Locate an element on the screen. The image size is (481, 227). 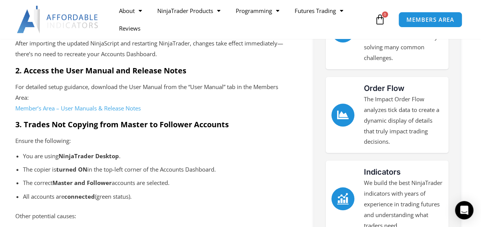
p: After importing the updated NinjaScript and restarting NinjaTrader, changes take effect immediate... is located at coordinates (151, 49).